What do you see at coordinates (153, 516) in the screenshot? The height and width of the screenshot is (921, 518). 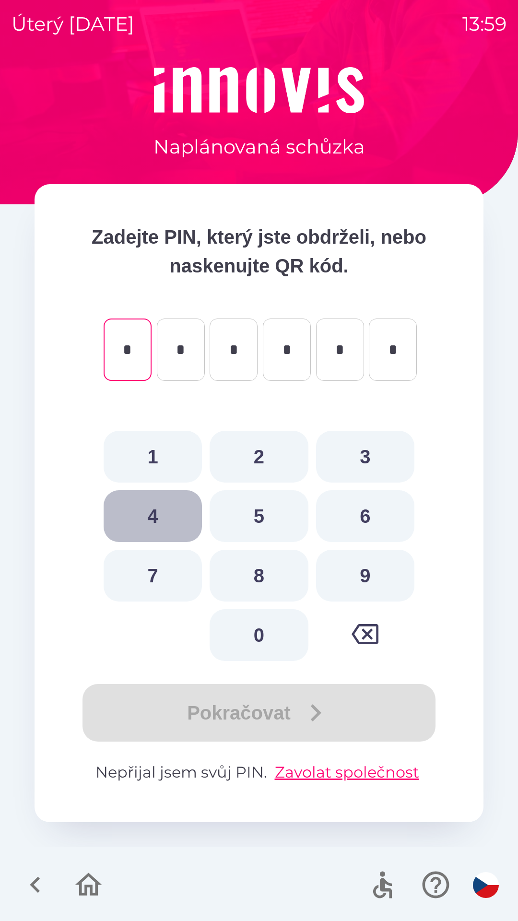 I see `button: 4` at bounding box center [153, 516].